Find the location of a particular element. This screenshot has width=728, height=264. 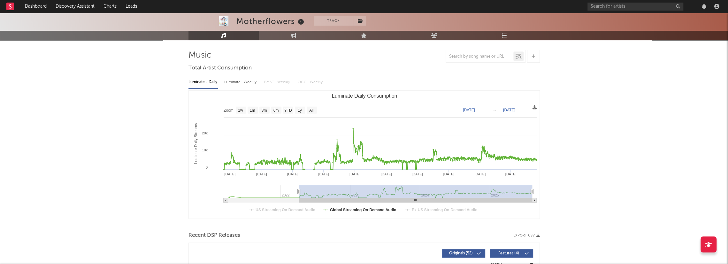

text: 1y is located at coordinates (299, 110).